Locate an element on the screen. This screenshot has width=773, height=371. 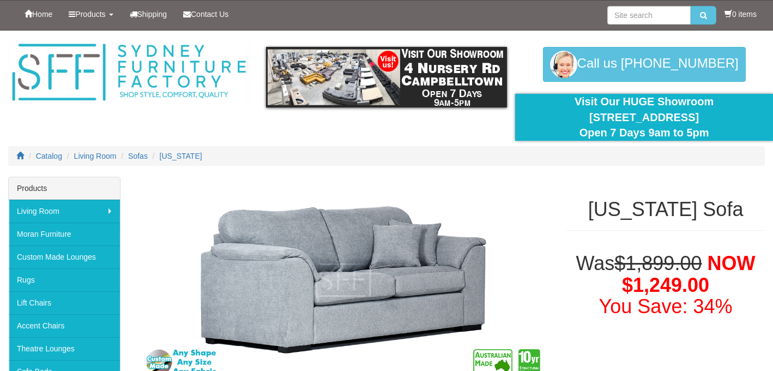
span: Shipping is located at coordinates (152, 14).